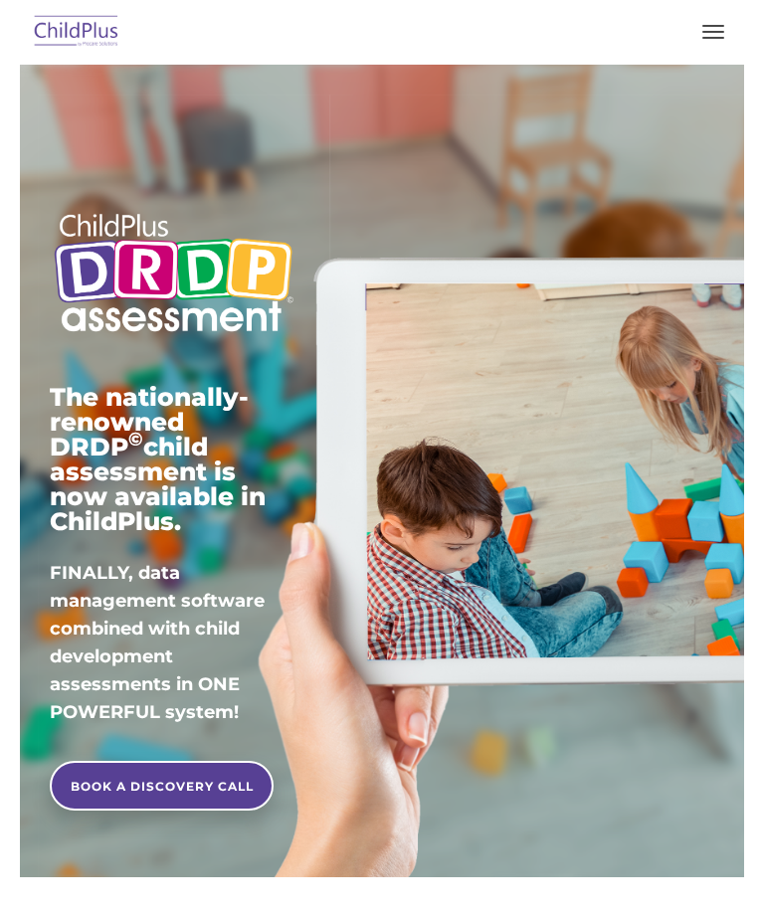  What do you see at coordinates (173, 275) in the screenshot?
I see `img: Copyright - DRDP Logo Light` at bounding box center [173, 275].